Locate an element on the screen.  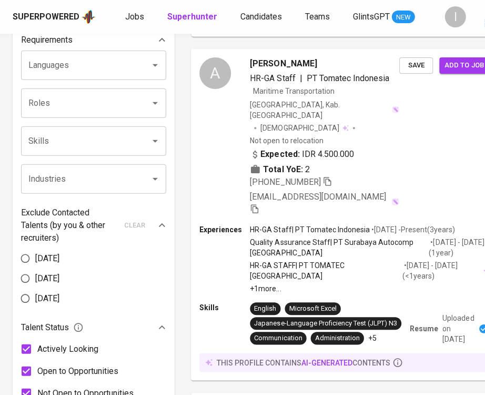
a: GlintsGPT NEW is located at coordinates (384, 17).